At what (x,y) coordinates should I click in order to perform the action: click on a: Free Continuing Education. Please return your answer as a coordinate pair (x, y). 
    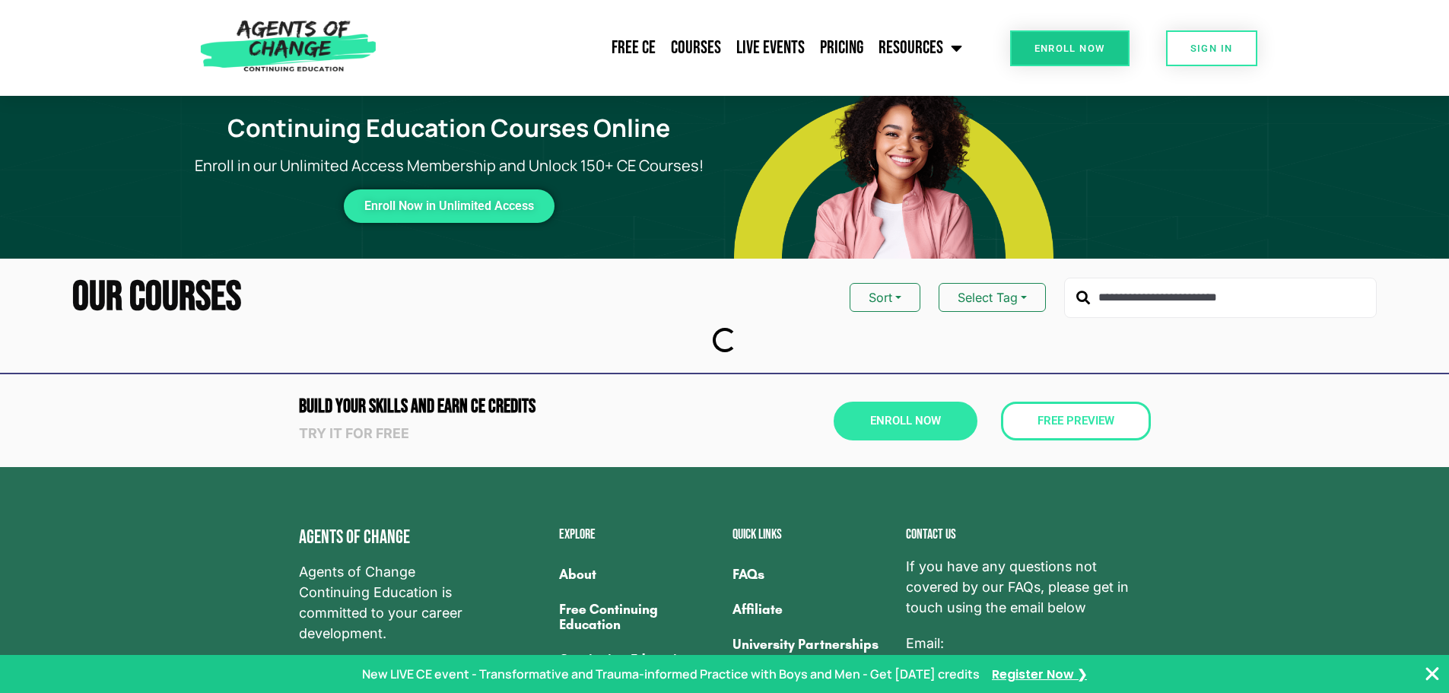
    Looking at the image, I should click on (638, 617).